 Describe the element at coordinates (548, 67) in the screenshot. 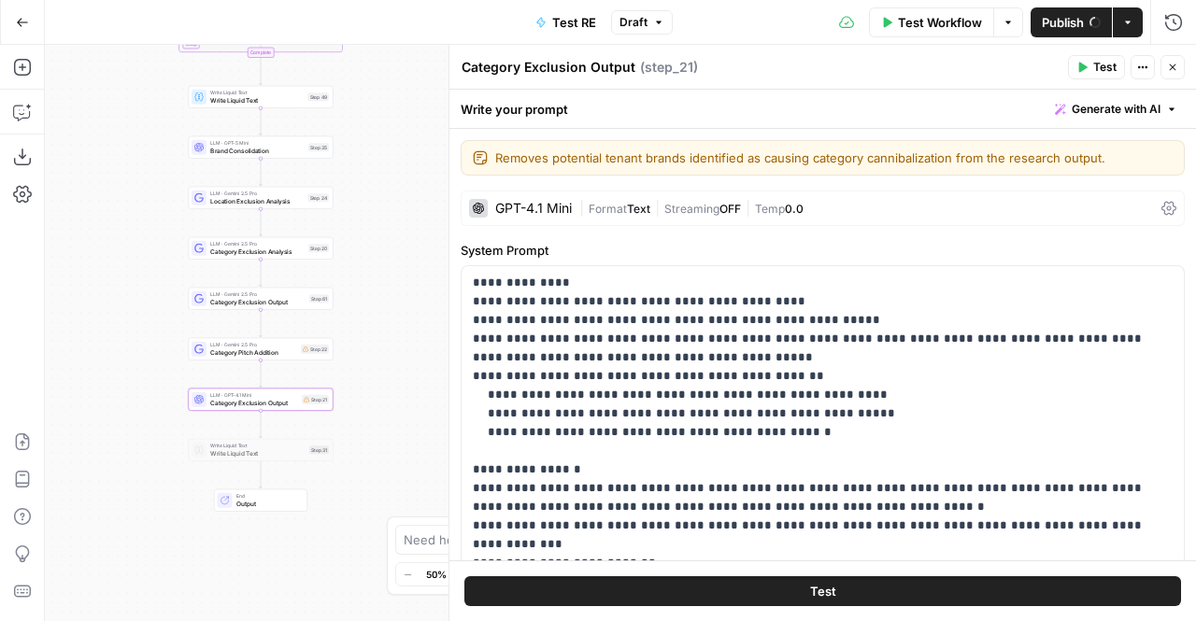

I see `textarea: Category Exclusion Output` at that location.